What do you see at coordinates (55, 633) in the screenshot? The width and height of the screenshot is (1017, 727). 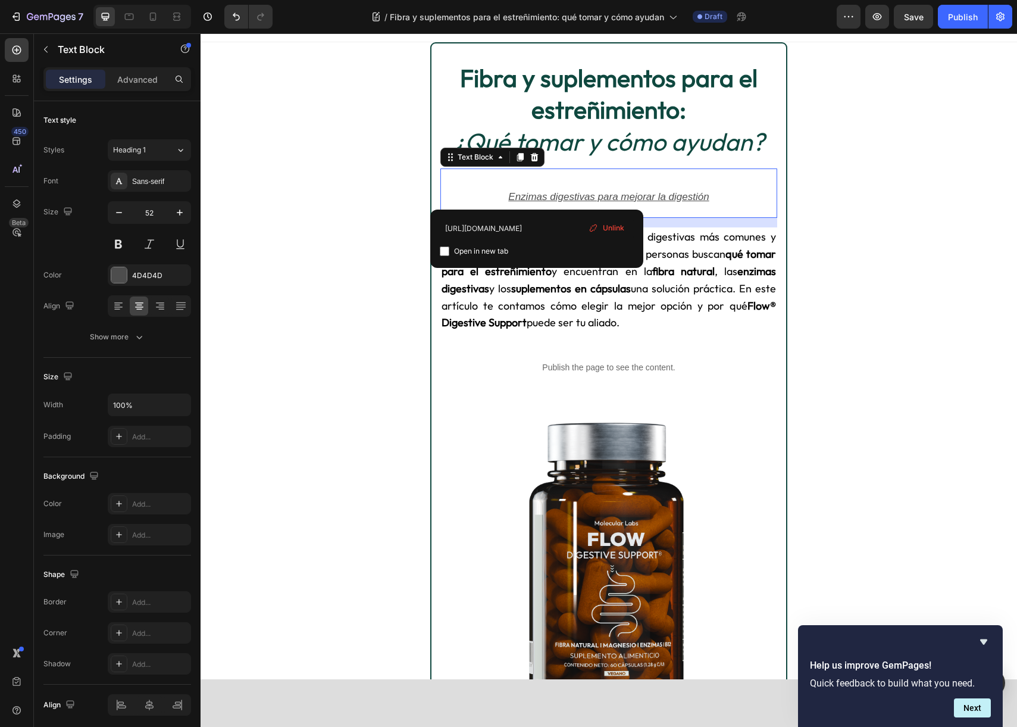 I see `div: Corner` at bounding box center [55, 633].